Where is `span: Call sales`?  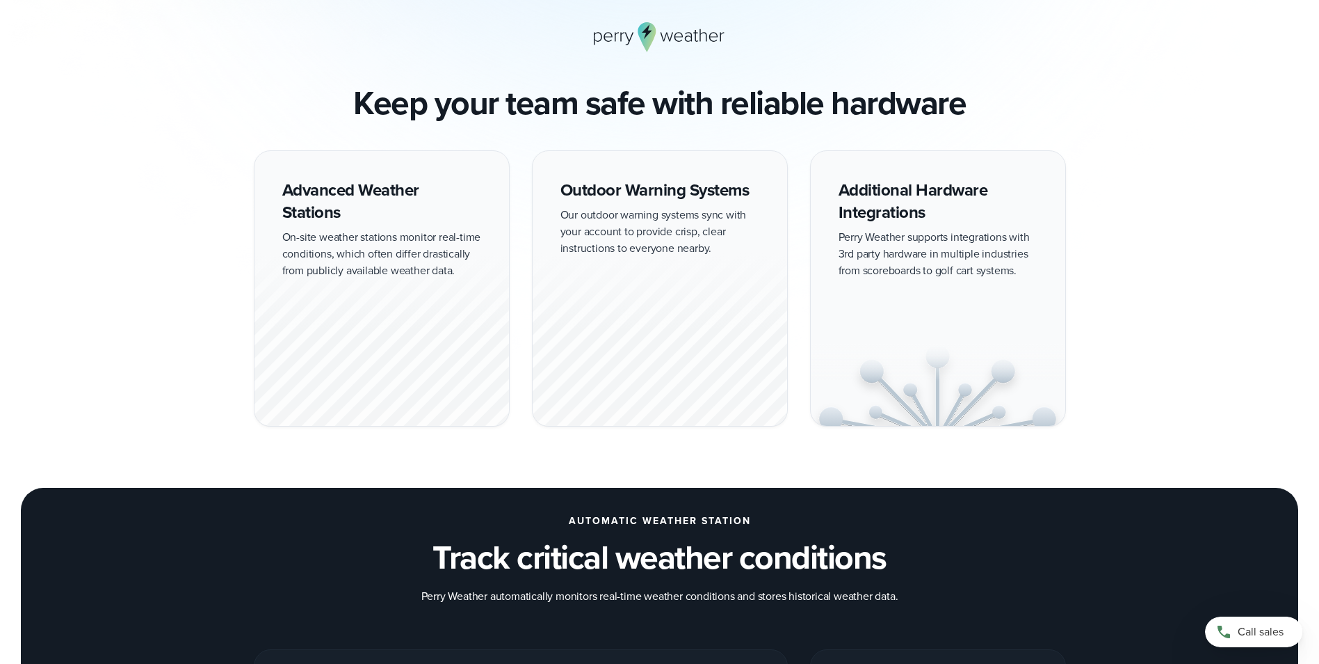 span: Call sales is located at coordinates (1261, 632).